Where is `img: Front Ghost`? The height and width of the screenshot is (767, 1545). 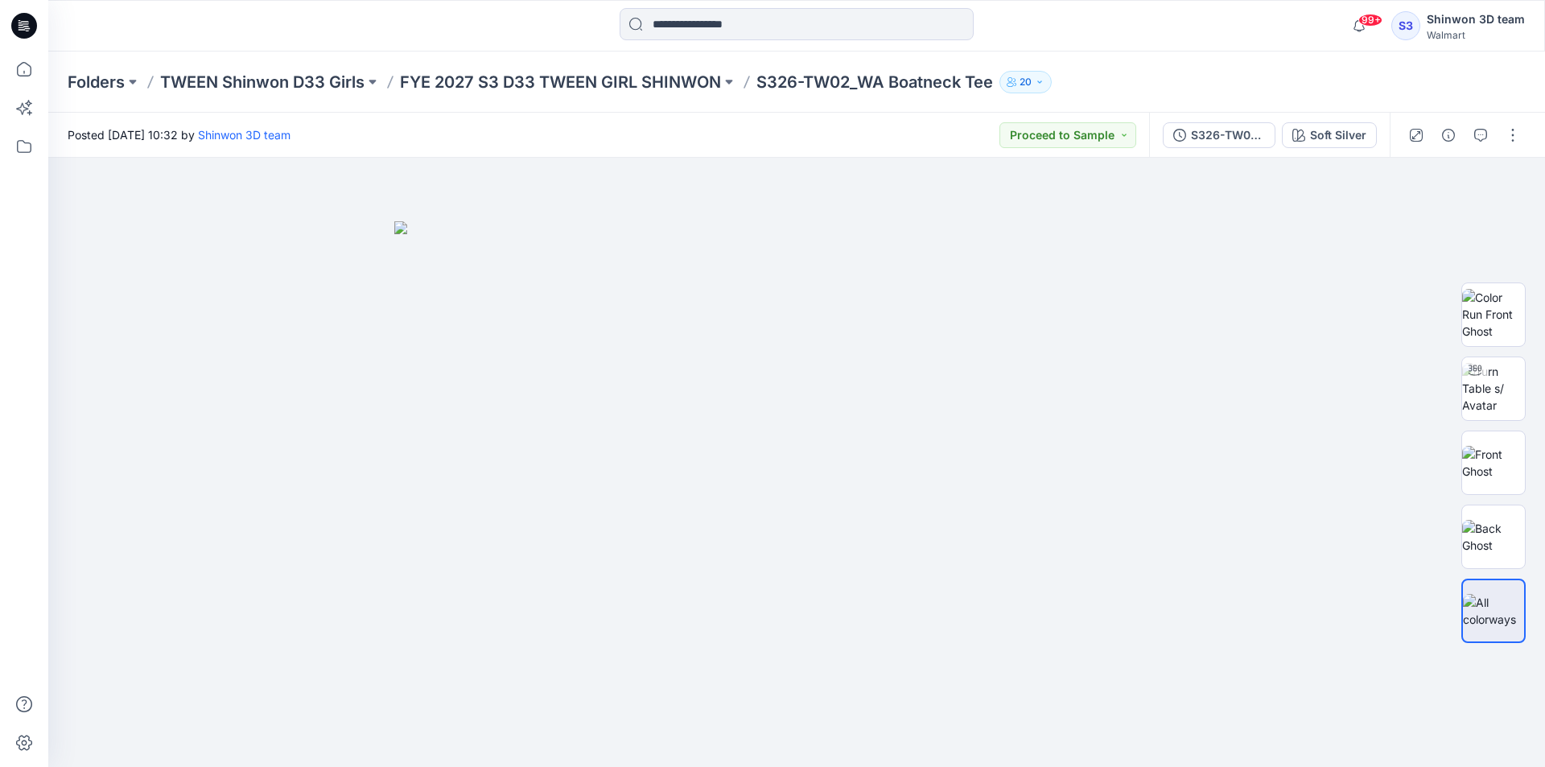 img: Front Ghost is located at coordinates (1494, 463).